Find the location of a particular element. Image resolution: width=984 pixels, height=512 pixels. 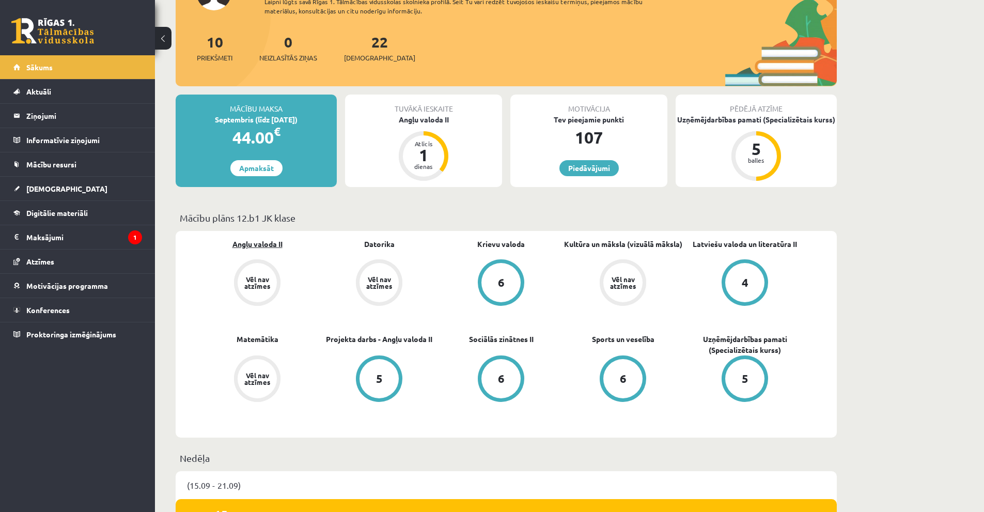

a: 10Priekšmeti is located at coordinates (214, 48).